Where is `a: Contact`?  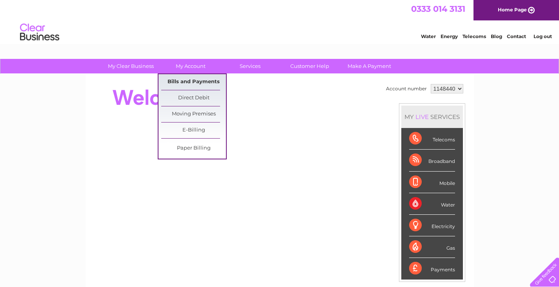 a: Contact is located at coordinates (516, 36).